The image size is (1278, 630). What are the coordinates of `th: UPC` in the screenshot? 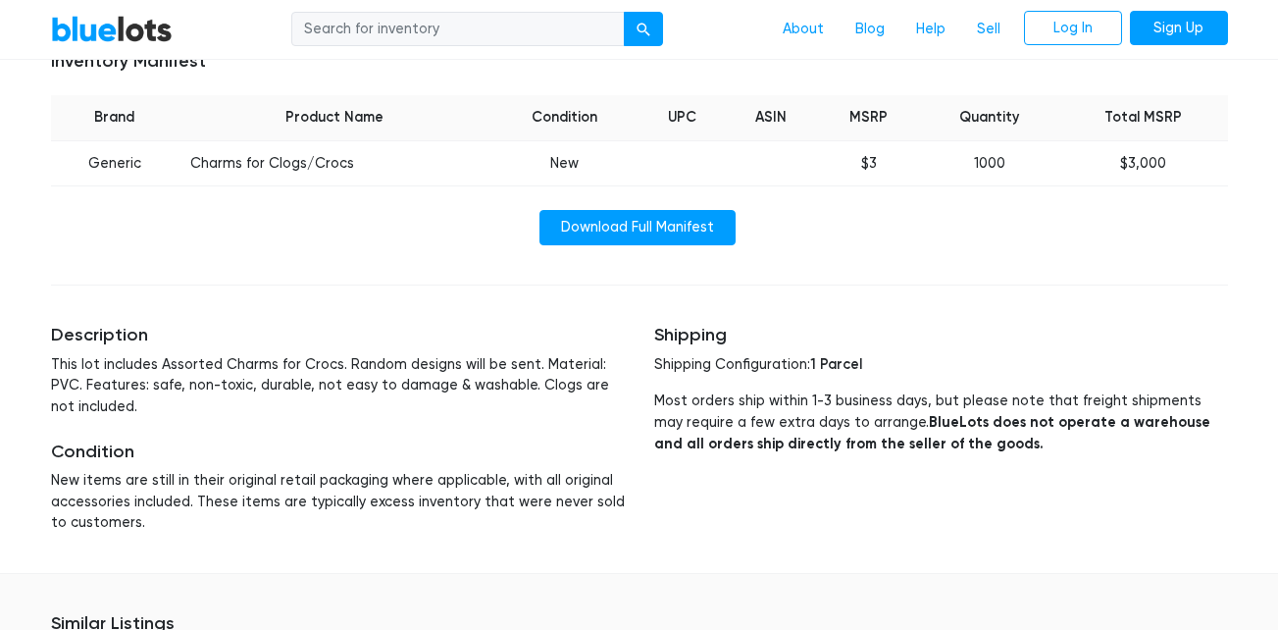 It's located at (682, 118).